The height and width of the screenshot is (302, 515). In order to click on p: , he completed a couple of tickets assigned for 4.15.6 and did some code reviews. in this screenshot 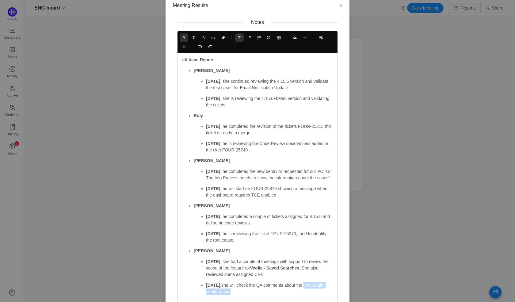, I will do `click(270, 220)`.